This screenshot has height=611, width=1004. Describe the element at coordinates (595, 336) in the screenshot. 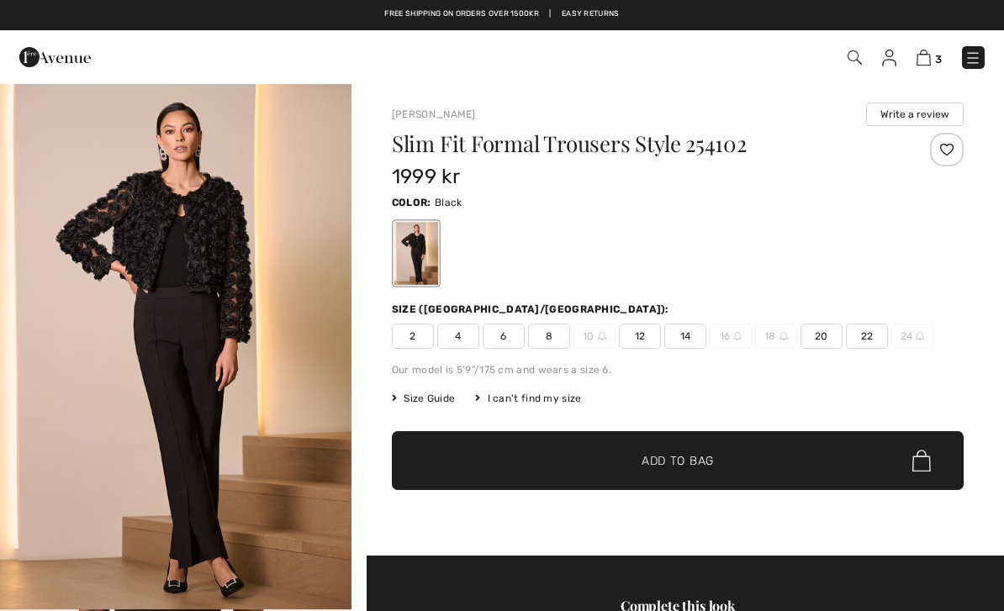

I see `span: 10` at that location.